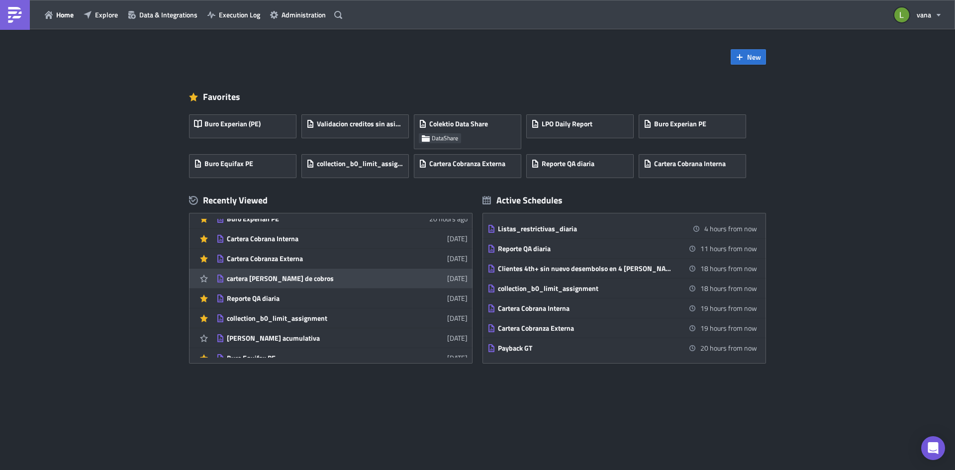 The image size is (955, 470). I want to click on span: Validacion creditos sin asignar - SAC, so click(360, 124).